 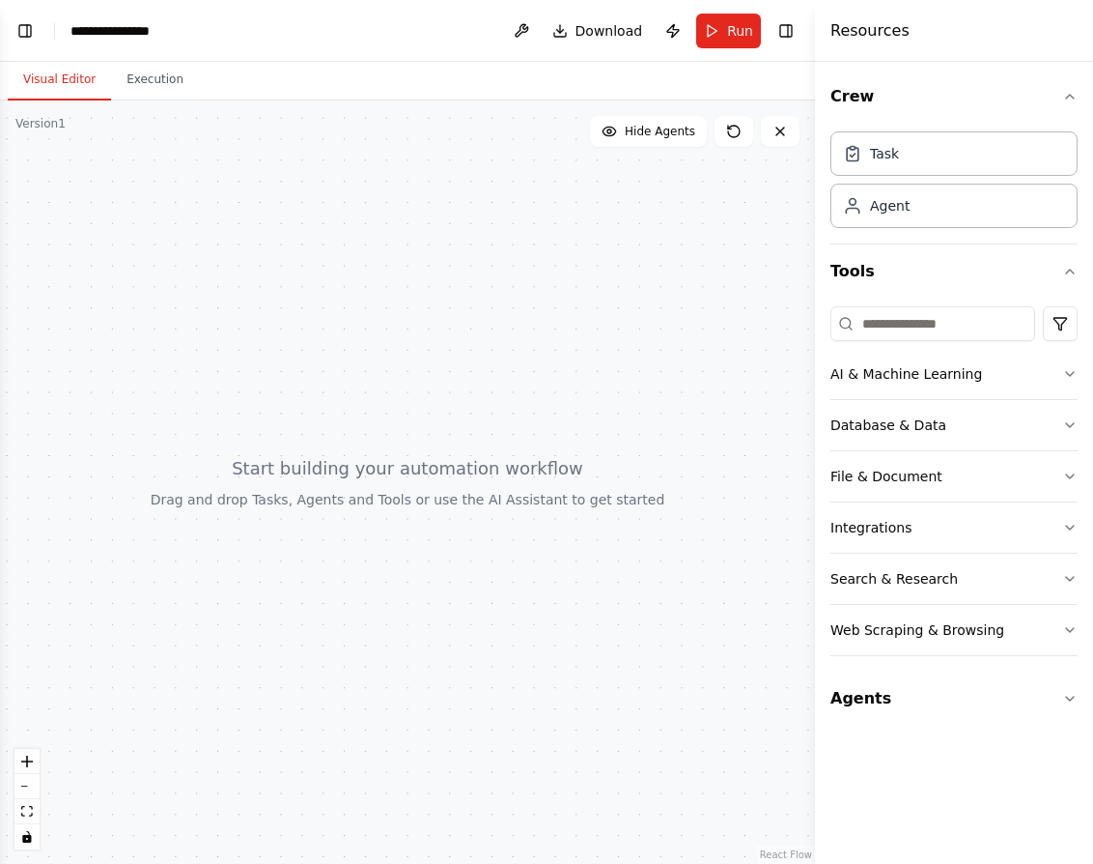 I want to click on div: File & Document, so click(x=887, y=476).